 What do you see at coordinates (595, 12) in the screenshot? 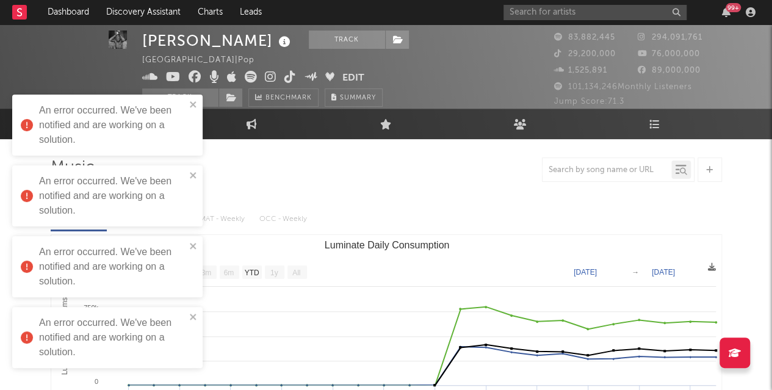
I see `input: Search for artists` at bounding box center [595, 12].